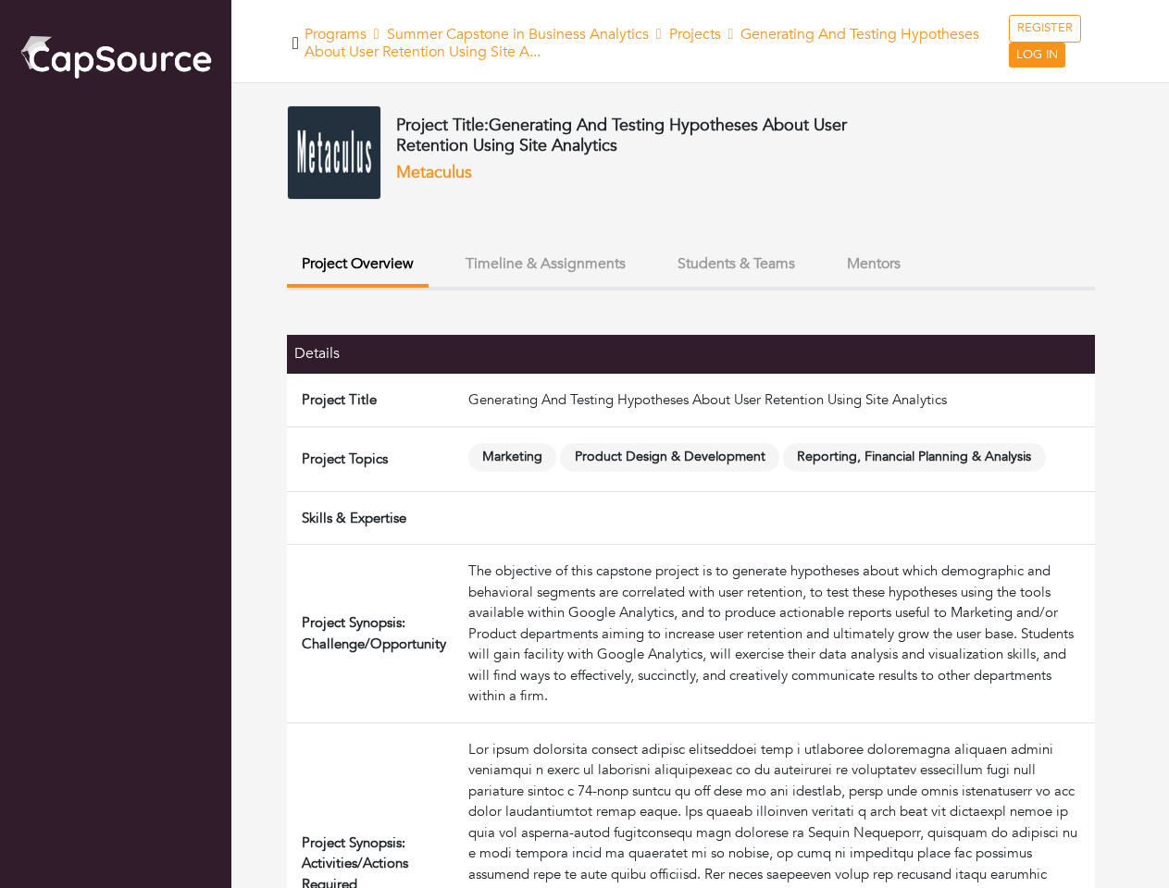 The width and height of the screenshot is (1169, 888). Describe the element at coordinates (914, 457) in the screenshot. I see `span: Reporting, Financial Planning & Analysis` at that location.